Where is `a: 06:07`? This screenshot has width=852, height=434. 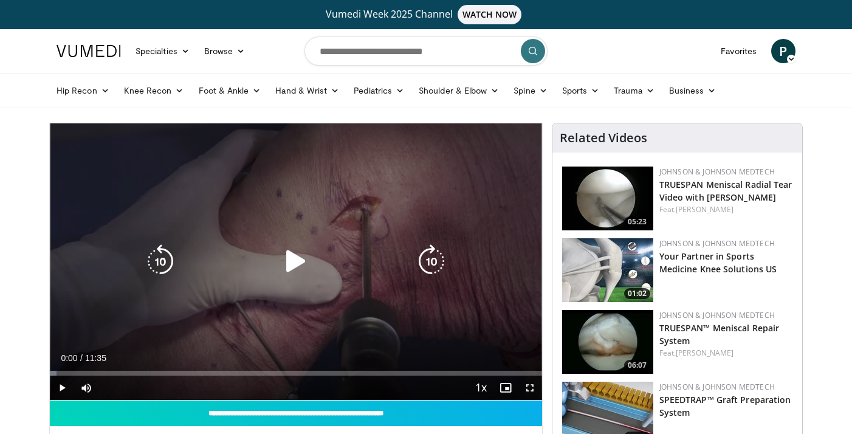 a: 06:07 is located at coordinates (607, 341).